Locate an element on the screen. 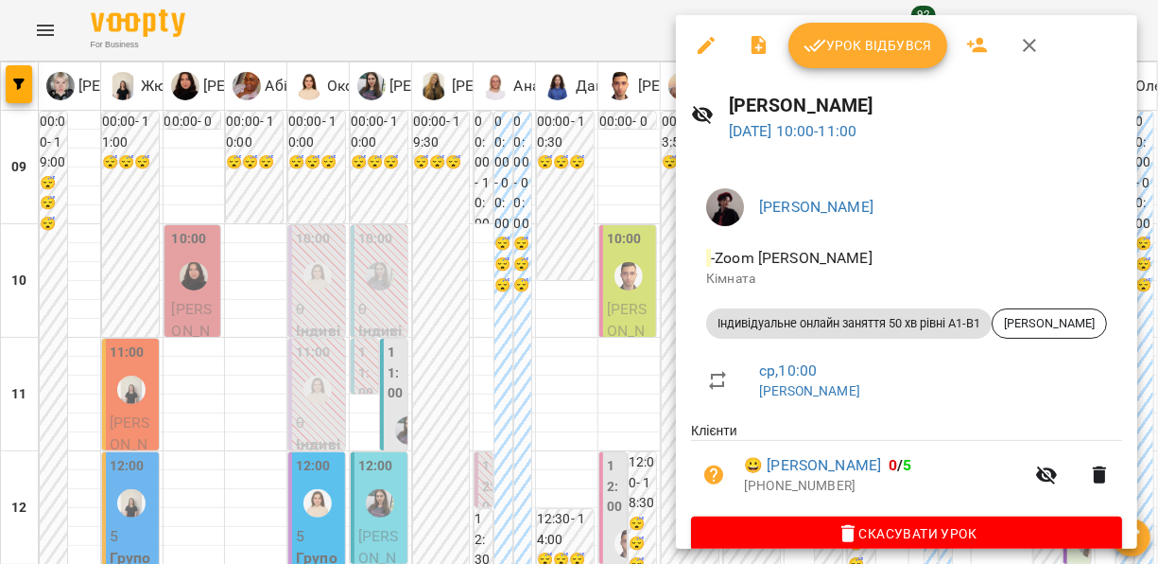 The image size is (1158, 564). span: Індивідуальне онлайн заняття 50 хв рівні А1-В1 is located at coordinates (849, 323).